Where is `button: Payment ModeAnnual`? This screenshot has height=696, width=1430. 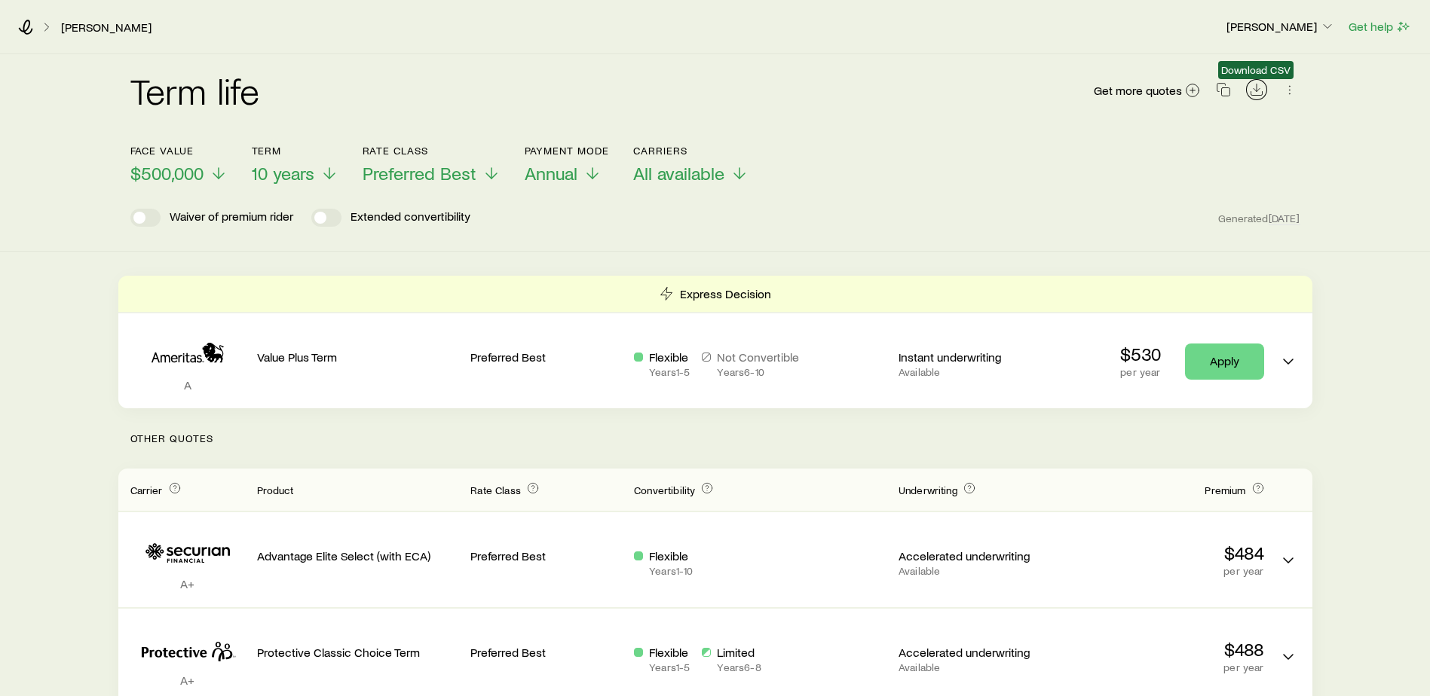 button: Payment ModeAnnual is located at coordinates (567, 164).